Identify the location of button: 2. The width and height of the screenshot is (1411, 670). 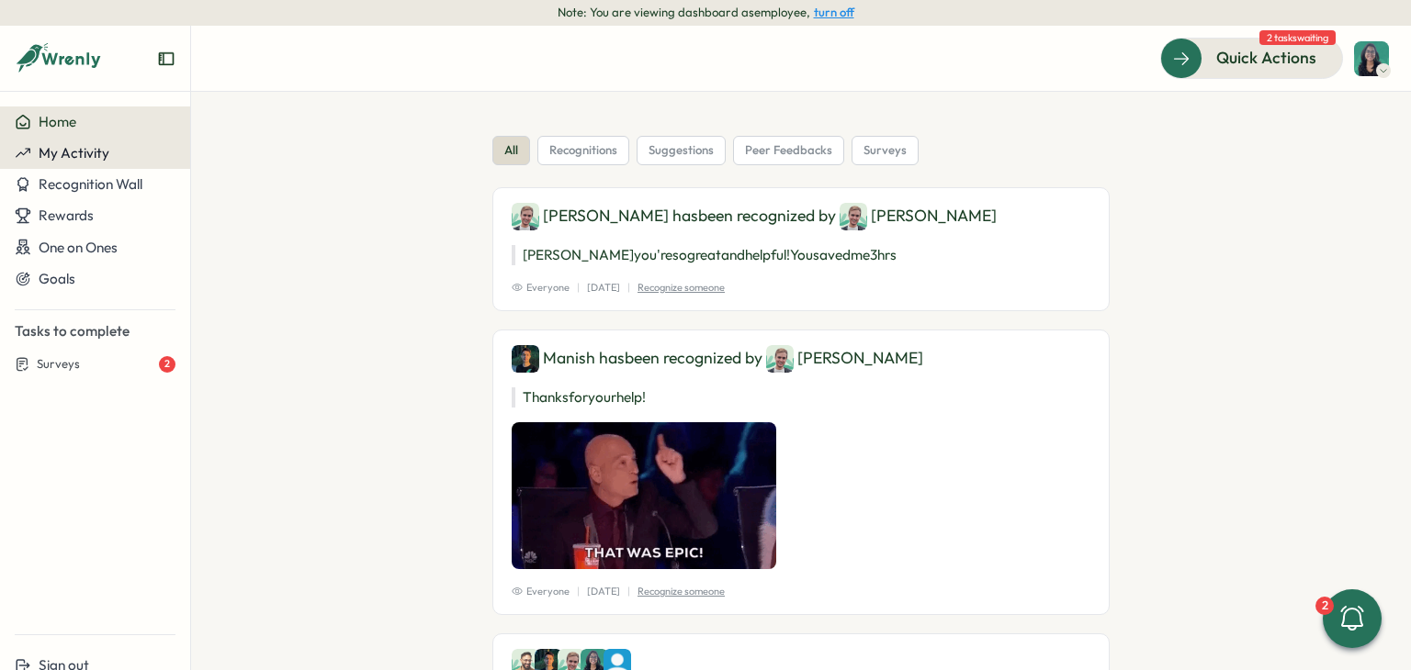
(1352, 619).